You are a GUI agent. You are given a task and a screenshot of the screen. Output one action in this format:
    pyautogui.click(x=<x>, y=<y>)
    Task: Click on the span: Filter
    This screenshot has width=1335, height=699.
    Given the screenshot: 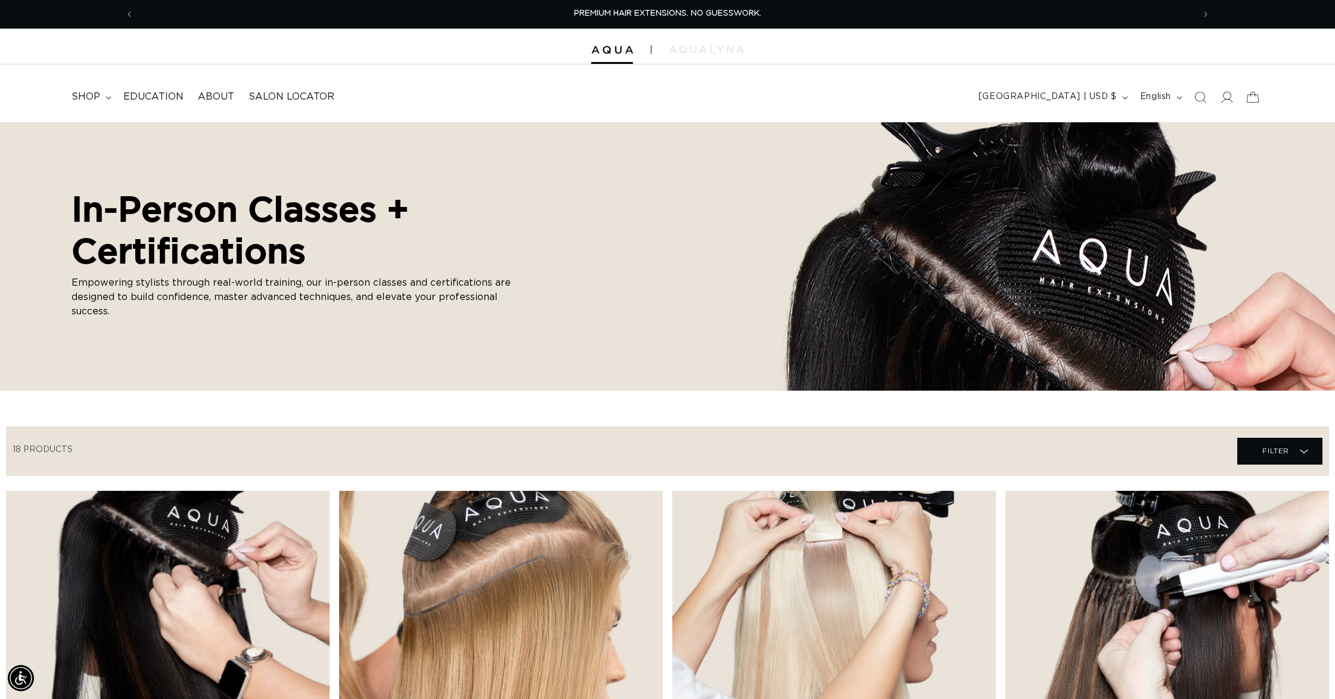 What is the action you would take?
    pyautogui.click(x=1276, y=451)
    